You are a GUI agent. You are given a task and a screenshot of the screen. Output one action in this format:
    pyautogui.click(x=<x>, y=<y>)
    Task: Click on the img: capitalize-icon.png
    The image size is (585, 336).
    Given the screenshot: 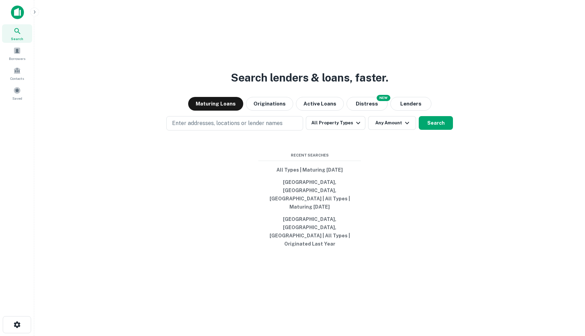 What is the action you would take?
    pyautogui.click(x=17, y=12)
    